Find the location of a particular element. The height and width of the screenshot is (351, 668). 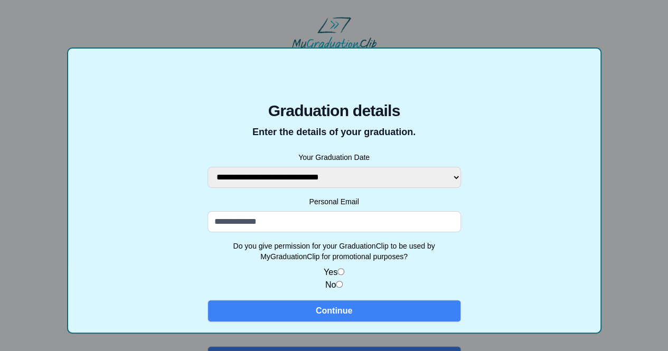

label: Do you give permission for your GraduationClip to be used by MyGraduationClip for promotional pur... is located at coordinates (334, 252).